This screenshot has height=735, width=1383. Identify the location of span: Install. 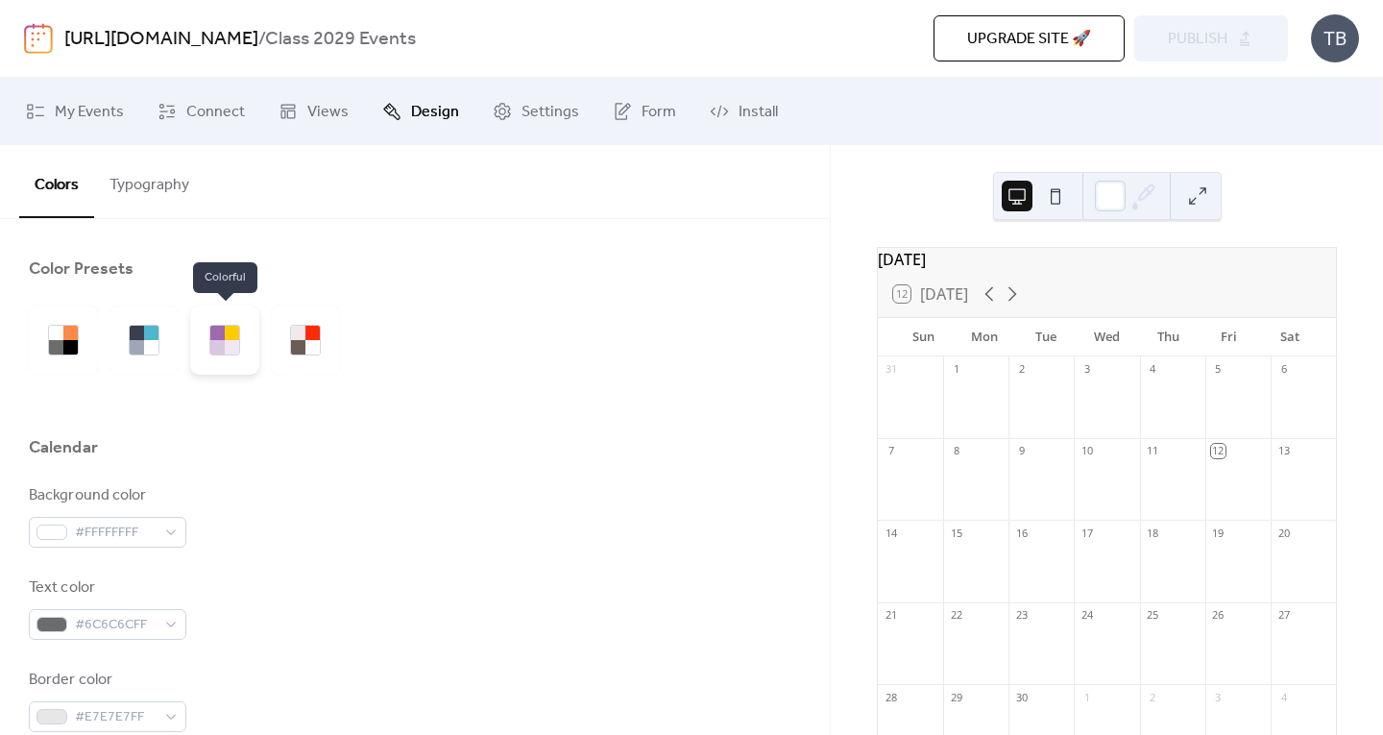
(758, 112).